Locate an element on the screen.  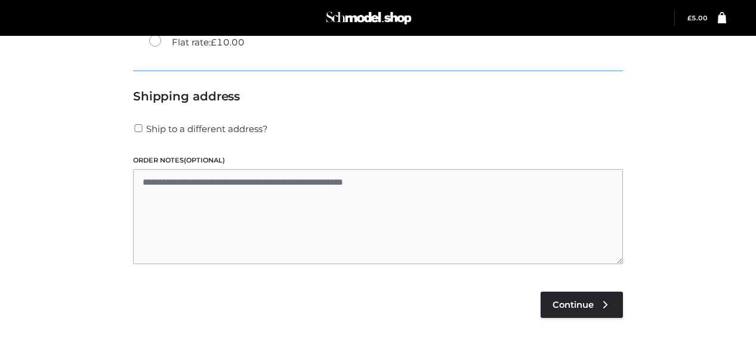
label: Order notes is located at coordinates (378, 160).